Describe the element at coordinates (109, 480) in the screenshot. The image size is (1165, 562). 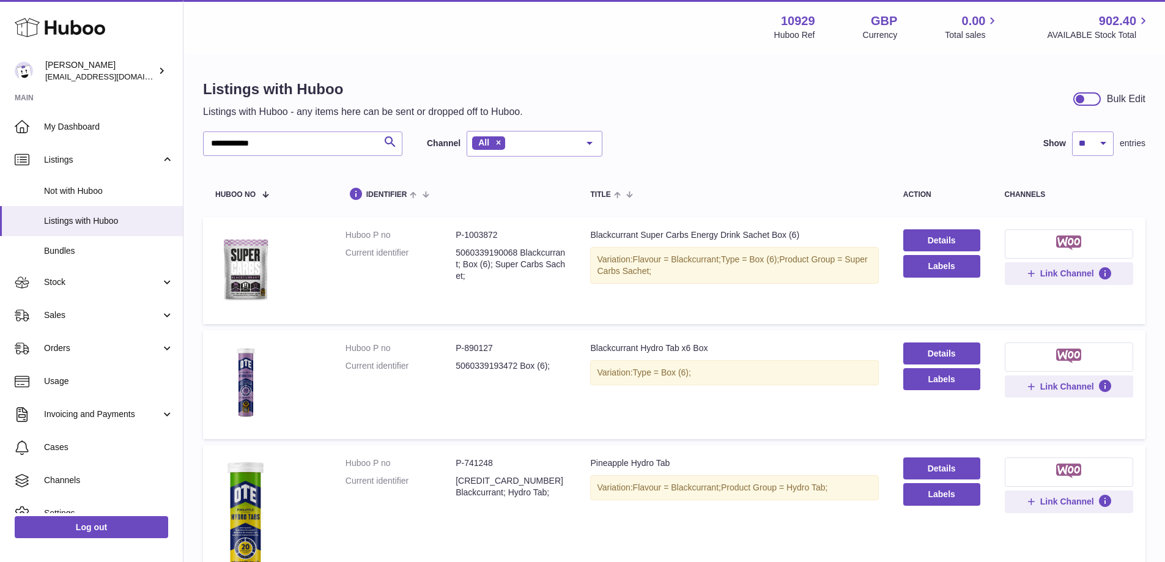
I see `span: Channels` at that location.